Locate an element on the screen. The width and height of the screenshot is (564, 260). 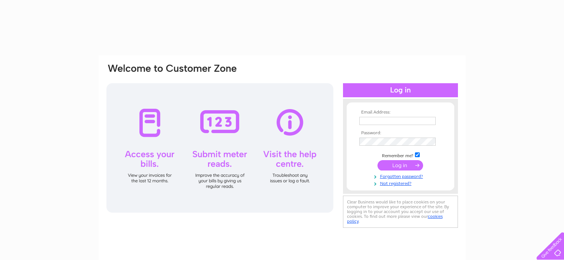
a: Not registered? is located at coordinates (401, 183).